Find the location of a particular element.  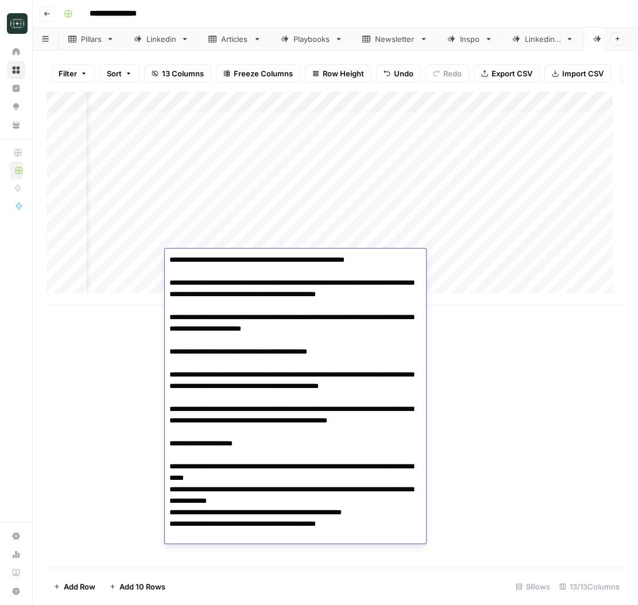

button: Redo is located at coordinates (447, 73).